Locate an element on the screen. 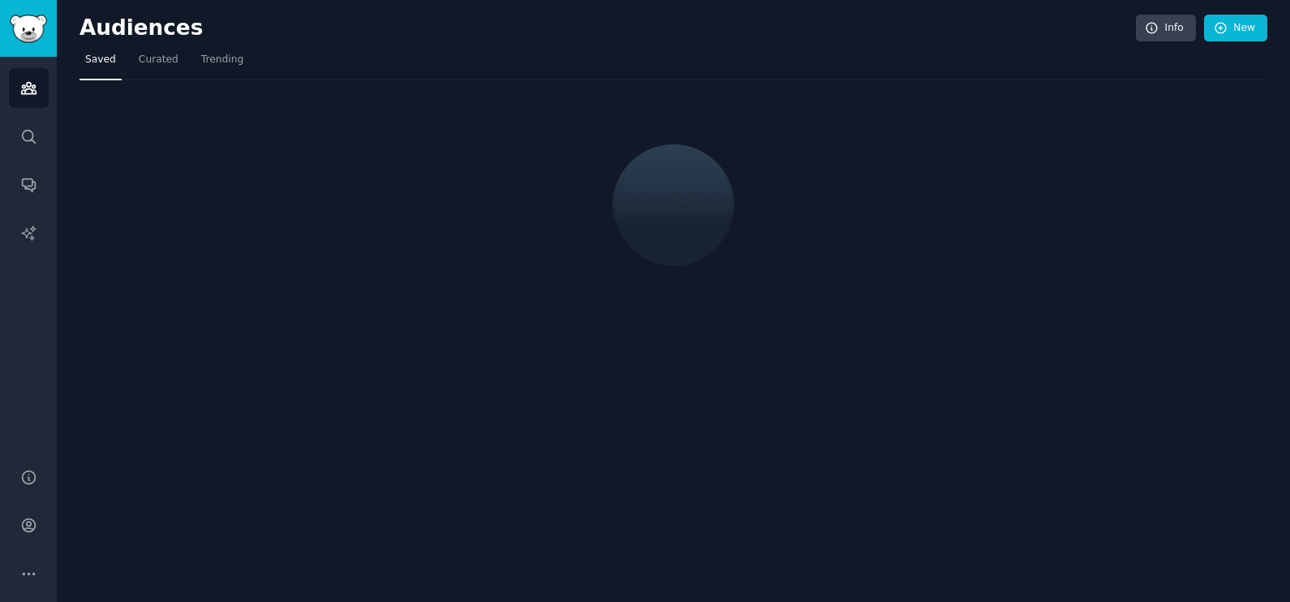 The image size is (1290, 602). h2: Audiences is located at coordinates (608, 28).